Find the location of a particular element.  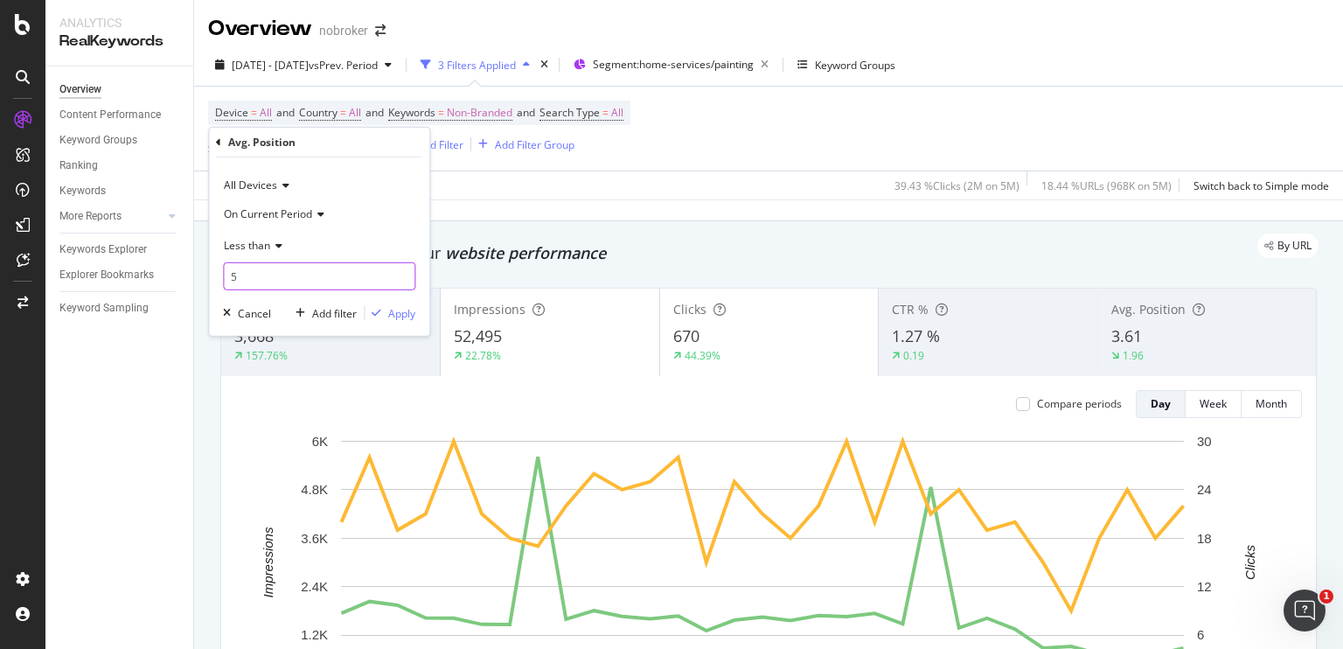

span: 3.61 is located at coordinates (1127, 336).